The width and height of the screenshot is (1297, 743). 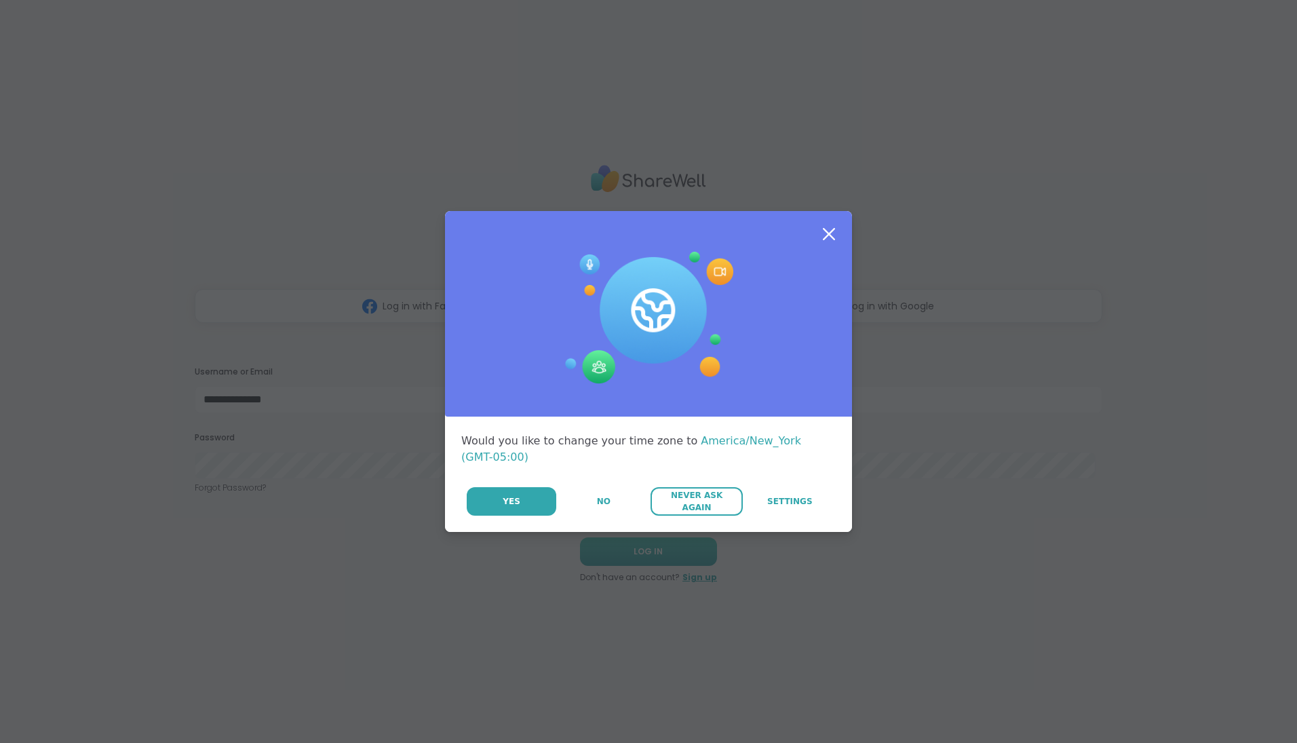 I want to click on span: Never Ask Again, so click(x=696, y=501).